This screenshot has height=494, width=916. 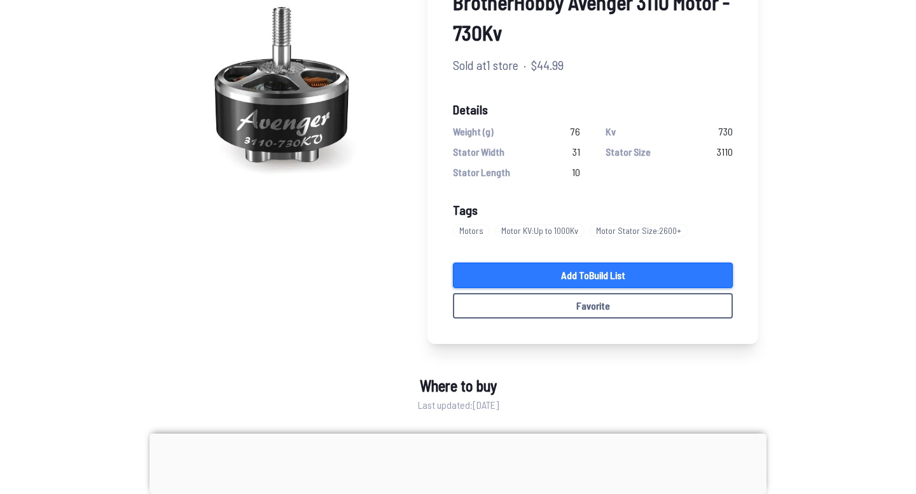 I want to click on a: Motors, so click(x=474, y=231).